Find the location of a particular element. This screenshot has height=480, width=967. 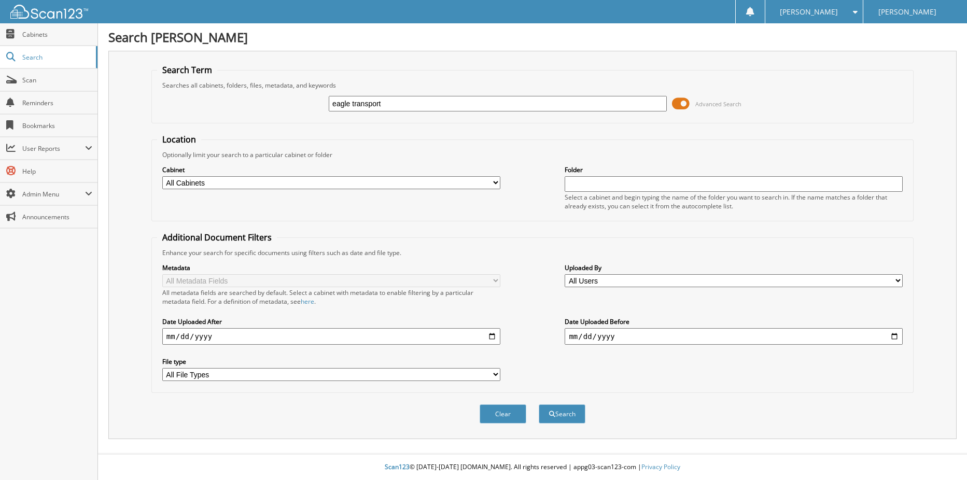

span: Help is located at coordinates (57, 171).